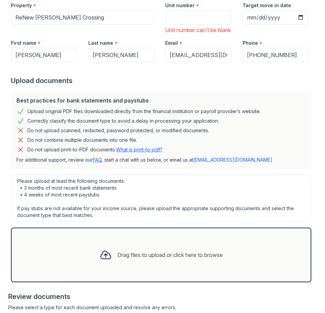 The height and width of the screenshot is (313, 325). I want to click on div: Review documents, so click(161, 297).